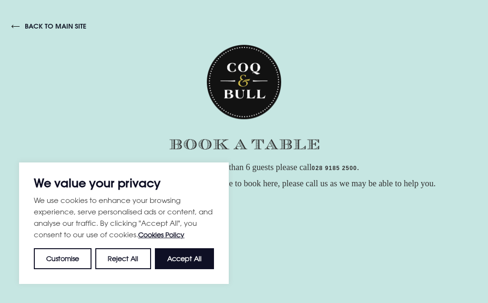 This screenshot has height=303, width=488. I want to click on a: back to main site, so click(49, 26).